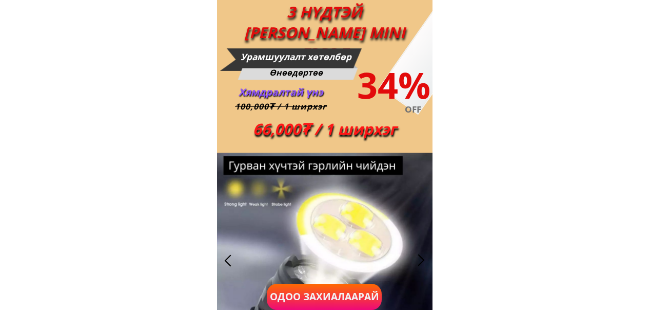 The width and height of the screenshot is (649, 310). What do you see at coordinates (281, 92) in the screenshot?
I see `div: Хямдралтай үнэ` at bounding box center [281, 92].